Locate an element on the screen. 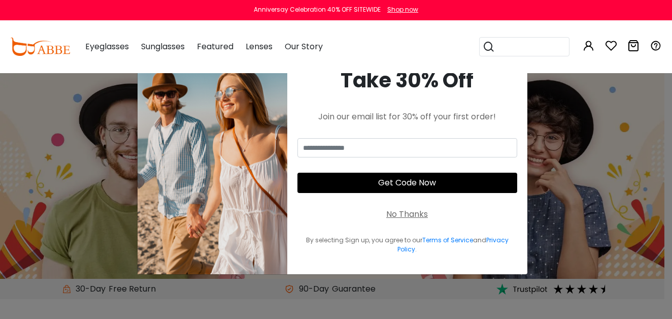 Image resolution: width=672 pixels, height=319 pixels. img: welcome is located at coordinates (212, 159).